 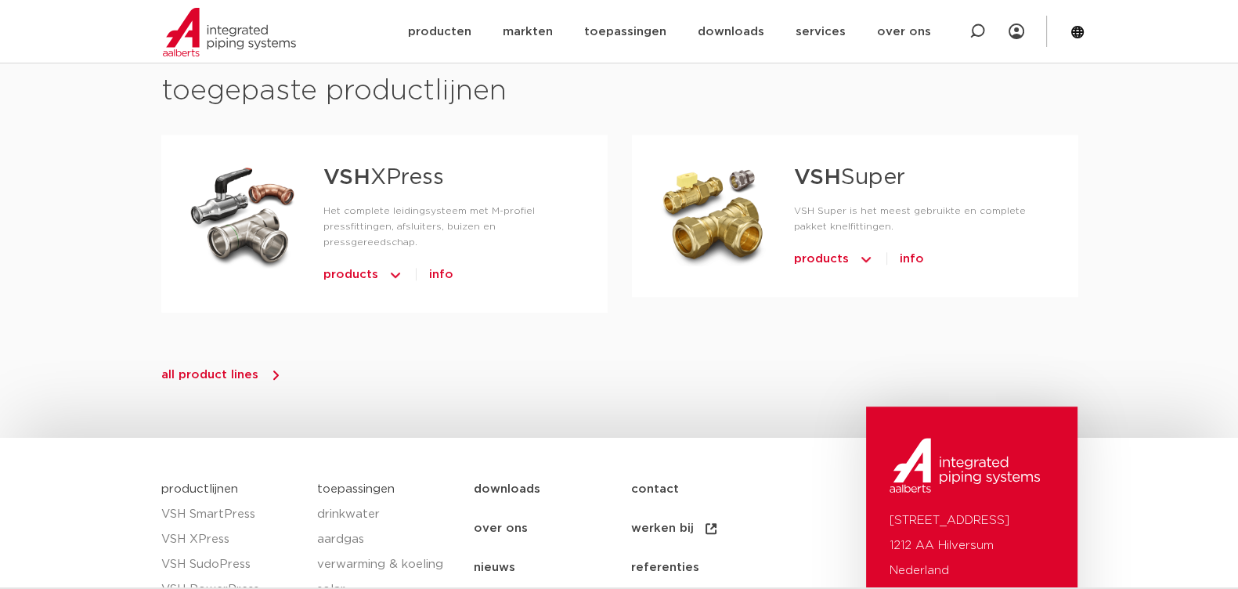 What do you see at coordinates (200, 489) in the screenshot?
I see `a: productlijnen` at bounding box center [200, 489].